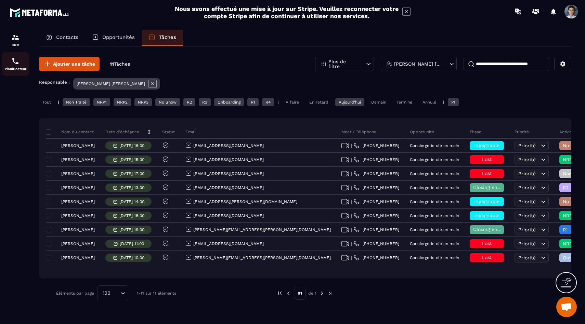 Image resolution: width=585 pixels, height=324 pixels. I want to click on p: 11, so click(120, 64).